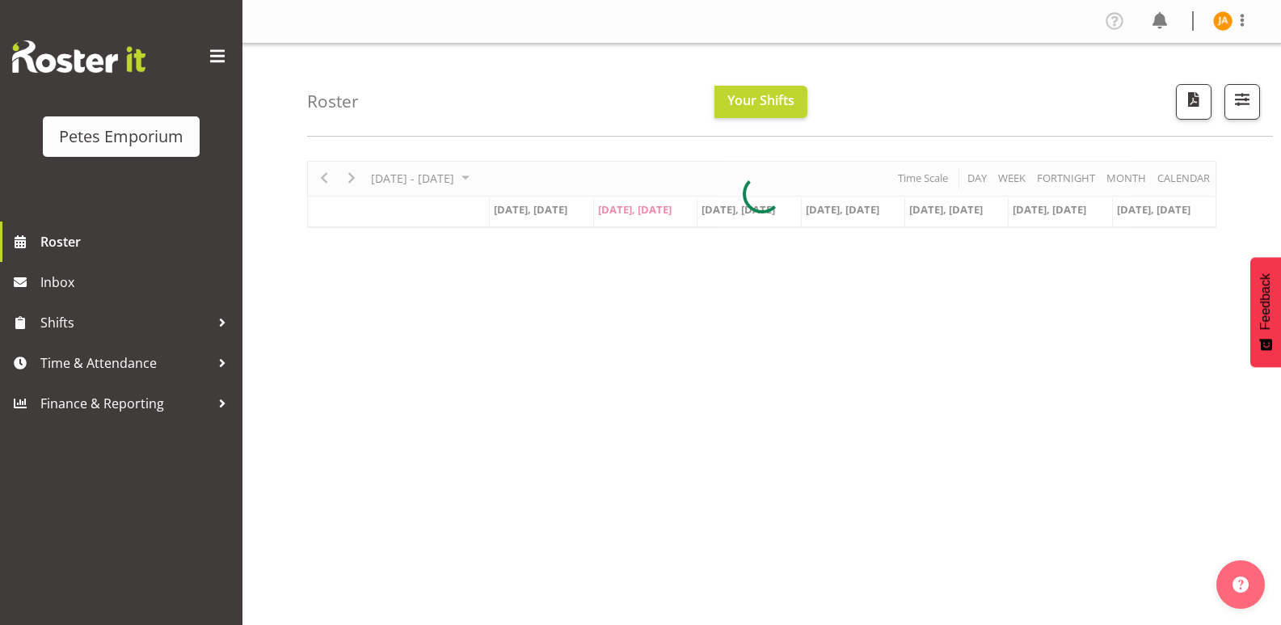 The image size is (1281, 625). Describe the element at coordinates (121, 137) in the screenshot. I see `div: Petes Emporium` at that location.